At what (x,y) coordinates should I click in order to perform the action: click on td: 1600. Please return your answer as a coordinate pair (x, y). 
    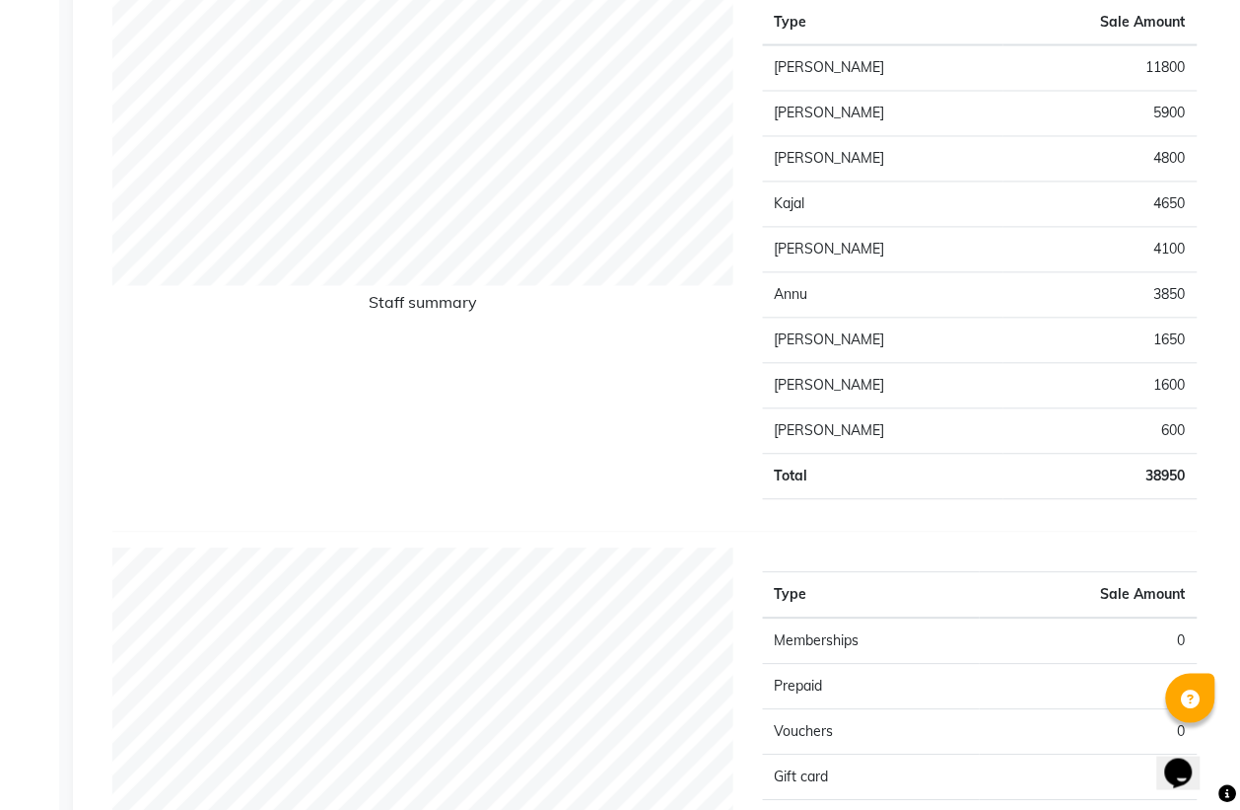
    Looking at the image, I should click on (1100, 386).